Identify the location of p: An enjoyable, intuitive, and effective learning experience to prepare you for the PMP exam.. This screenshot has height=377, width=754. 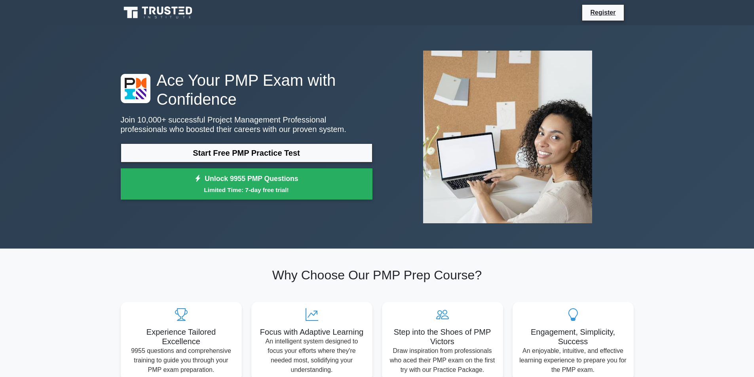
(573, 361).